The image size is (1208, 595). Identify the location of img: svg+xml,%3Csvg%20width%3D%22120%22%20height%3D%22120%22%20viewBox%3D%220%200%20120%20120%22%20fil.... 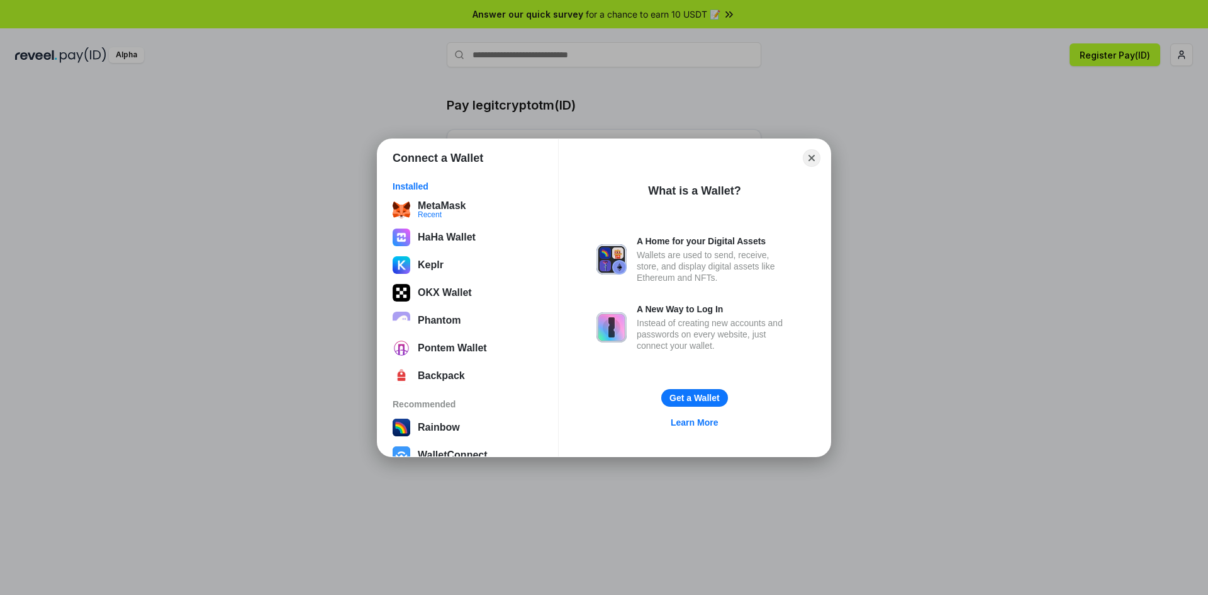
(401, 427).